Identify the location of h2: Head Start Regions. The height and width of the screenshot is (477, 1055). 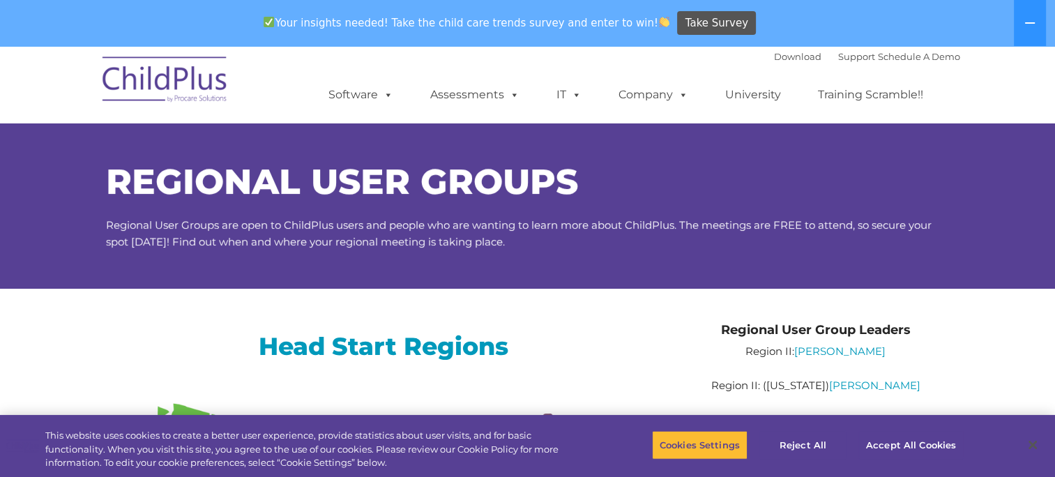
(383, 346).